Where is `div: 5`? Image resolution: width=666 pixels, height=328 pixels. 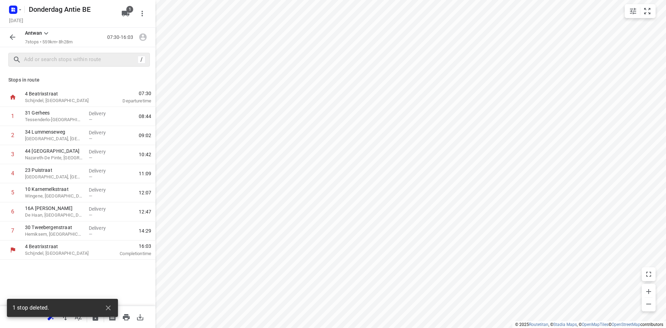 div: 5 is located at coordinates (12, 192).